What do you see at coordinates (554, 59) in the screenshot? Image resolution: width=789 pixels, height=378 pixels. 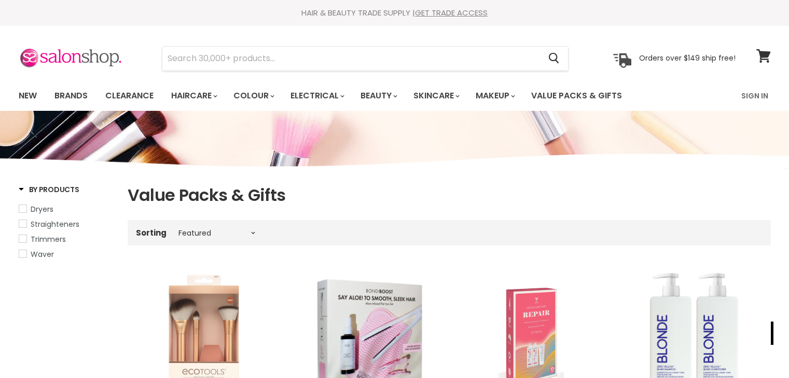 I see `button: Search` at bounding box center [554, 59].